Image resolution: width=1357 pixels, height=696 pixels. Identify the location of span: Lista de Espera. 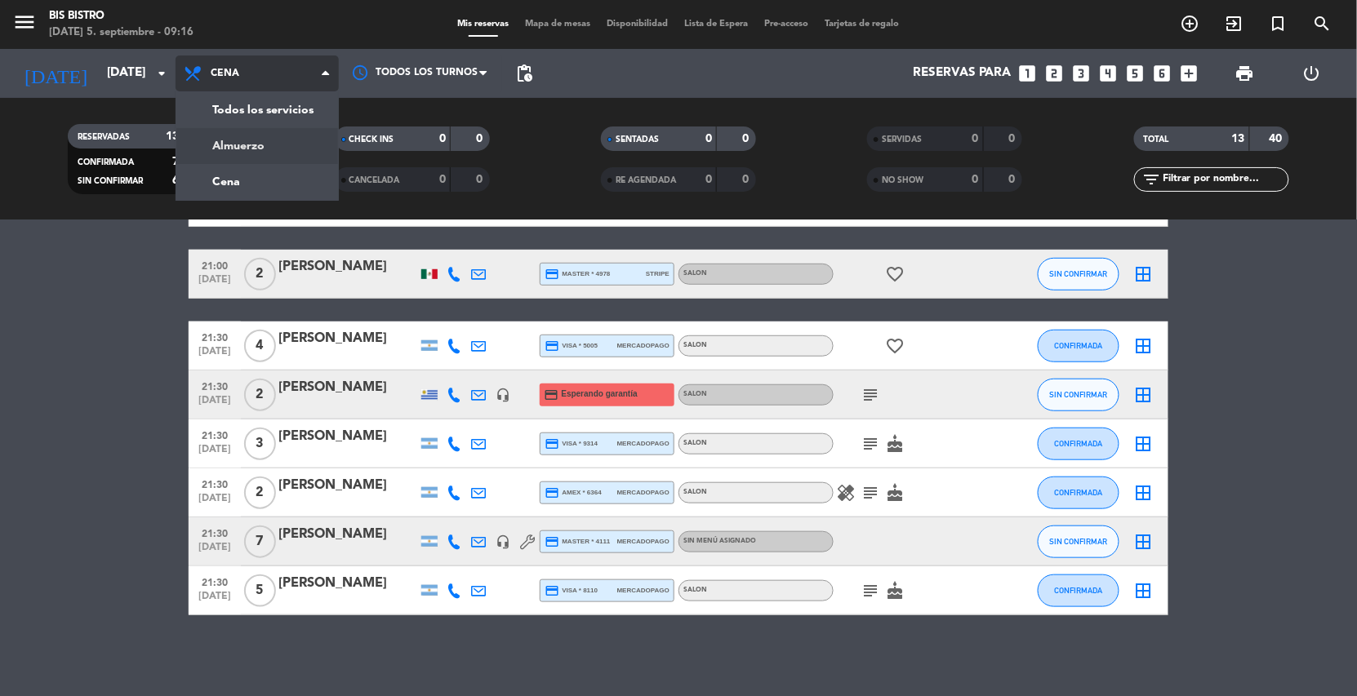
(717, 24).